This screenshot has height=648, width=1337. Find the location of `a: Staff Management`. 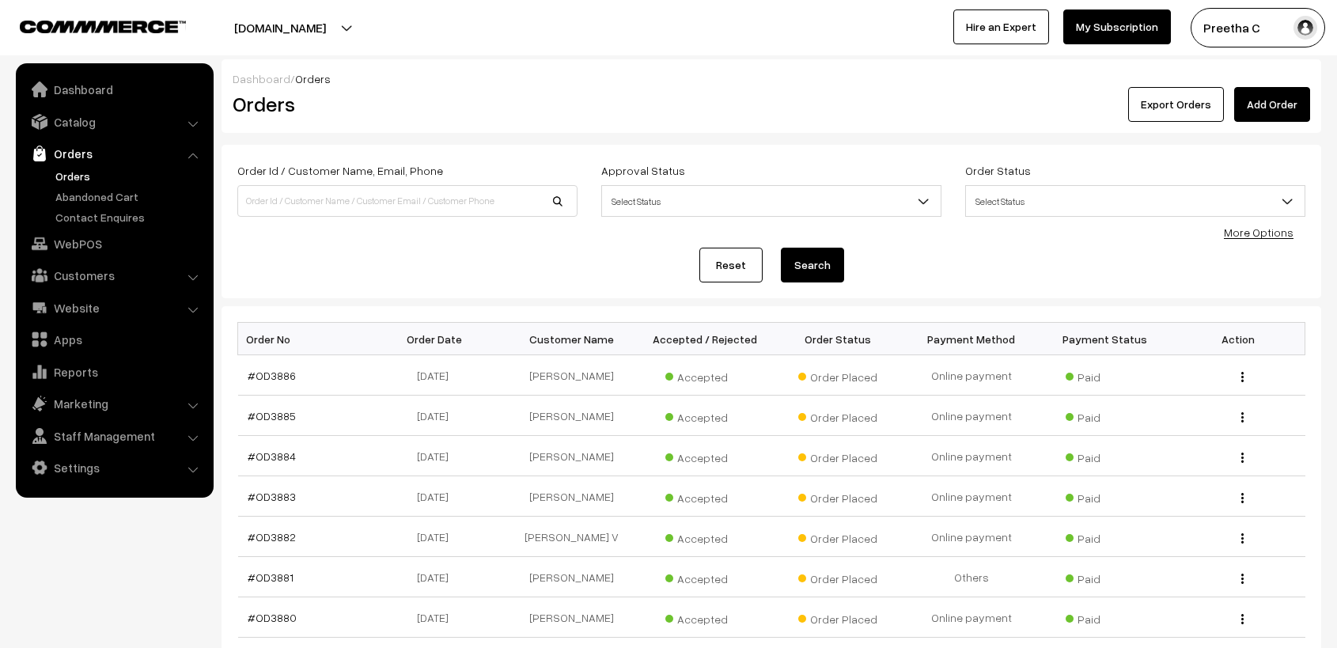

a: Staff Management is located at coordinates (114, 436).